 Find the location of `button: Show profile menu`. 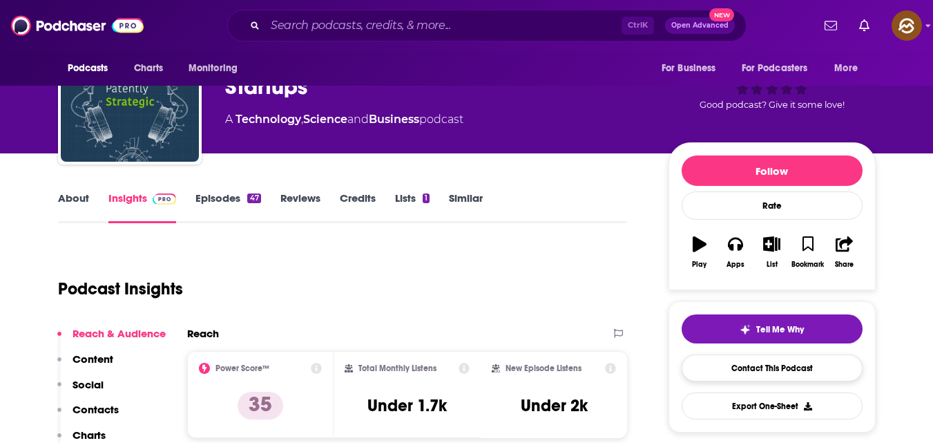

button: Show profile menu is located at coordinates (907, 26).